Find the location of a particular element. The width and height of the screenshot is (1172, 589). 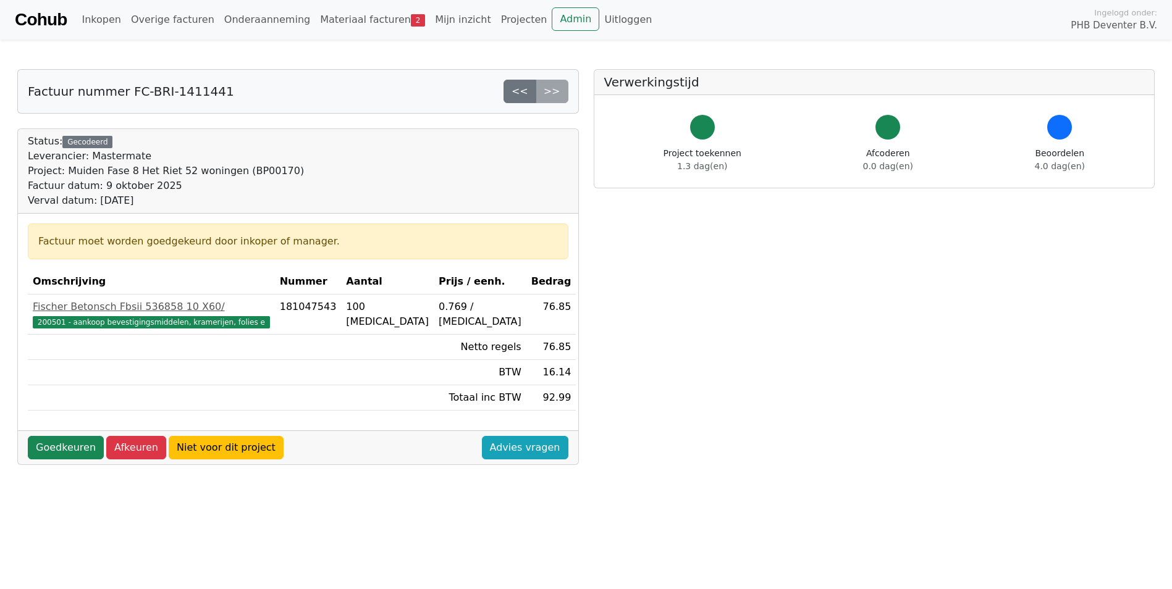

div: Fischer Betonsch Fbsii 536858 10 X60/ is located at coordinates (151, 307).